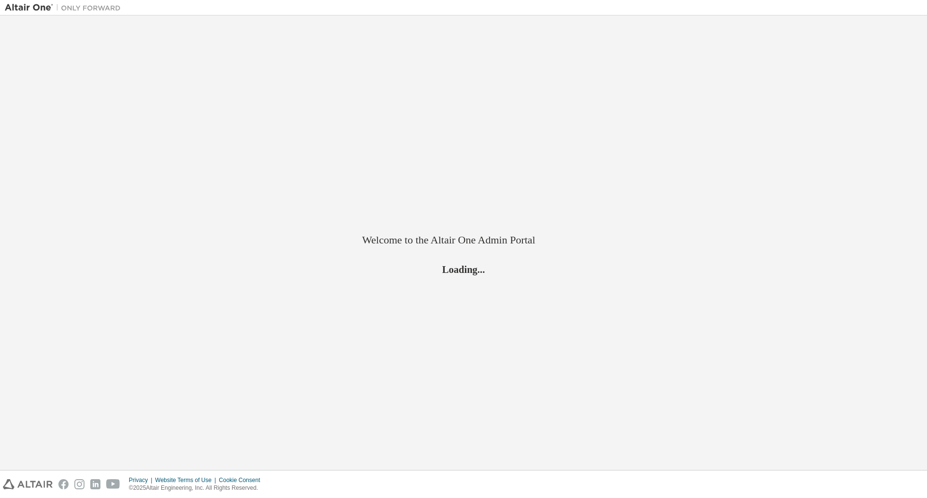  What do you see at coordinates (63, 484) in the screenshot?
I see `img: facebook.svg` at bounding box center [63, 484].